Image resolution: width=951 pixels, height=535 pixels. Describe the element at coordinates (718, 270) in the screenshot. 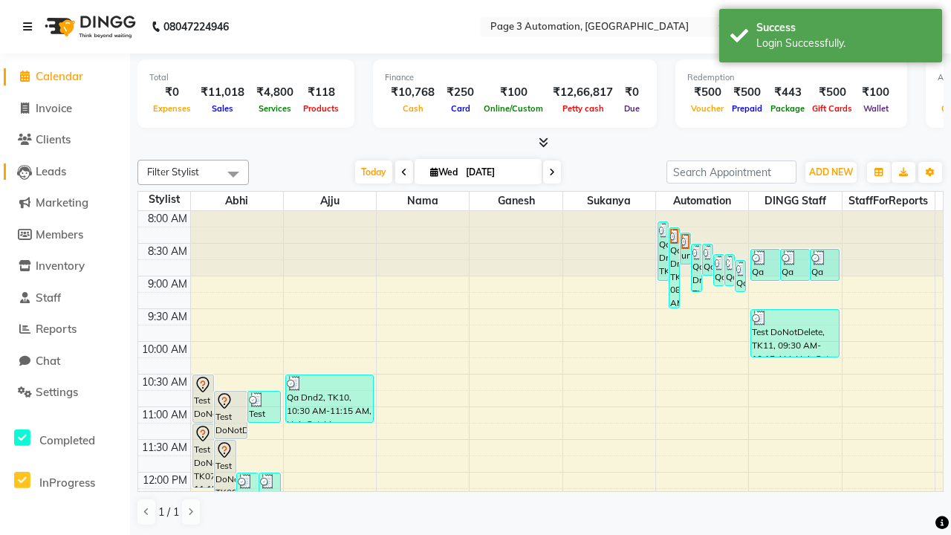

I see `div: Qa Dnd2, TK23, 08:40 AM-09:10 AM, Hair Cut By Expert-Men` at that location.